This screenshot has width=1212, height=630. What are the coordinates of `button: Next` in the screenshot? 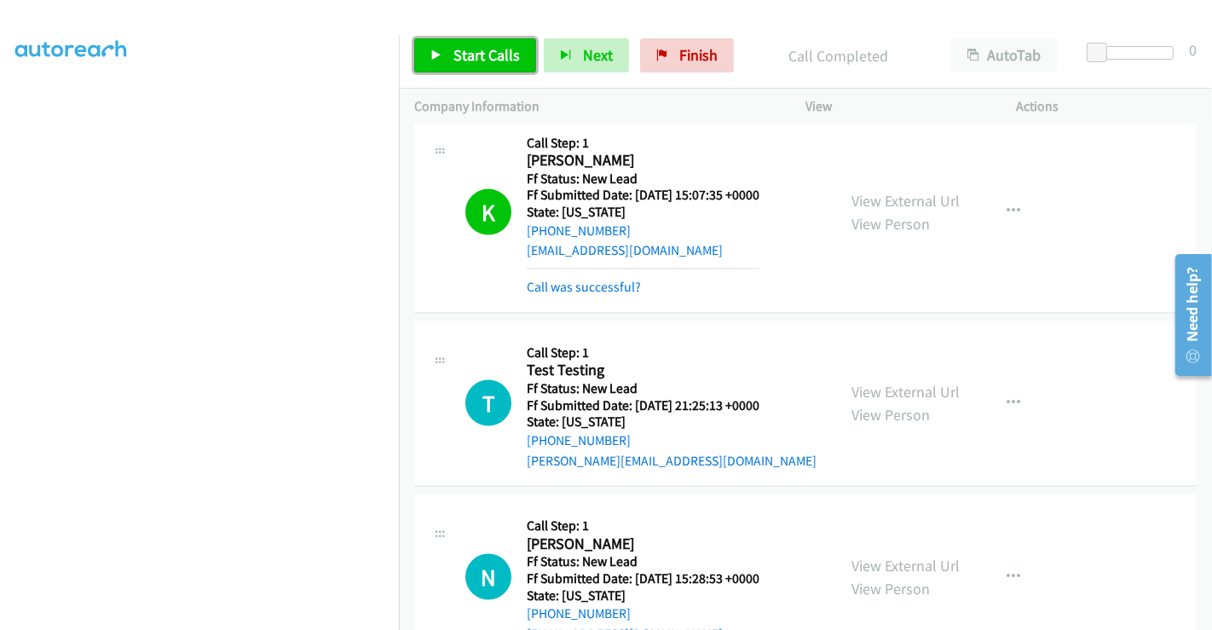 It's located at (586, 55).